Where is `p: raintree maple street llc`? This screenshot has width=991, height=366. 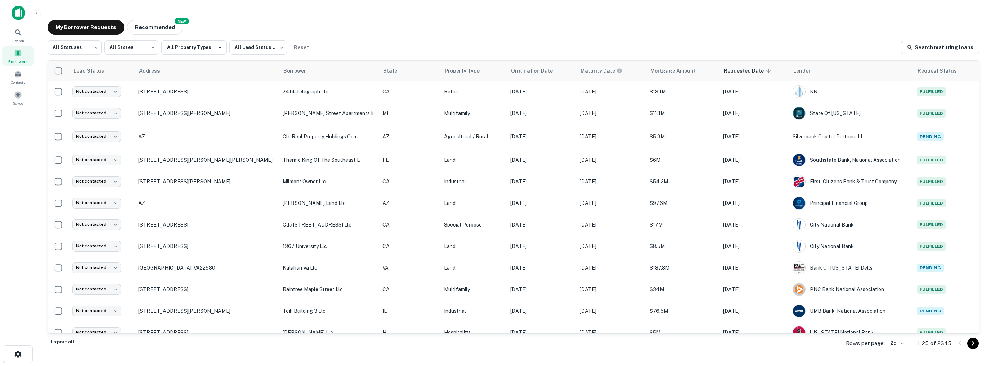 p: raintree maple street llc is located at coordinates (329, 290).